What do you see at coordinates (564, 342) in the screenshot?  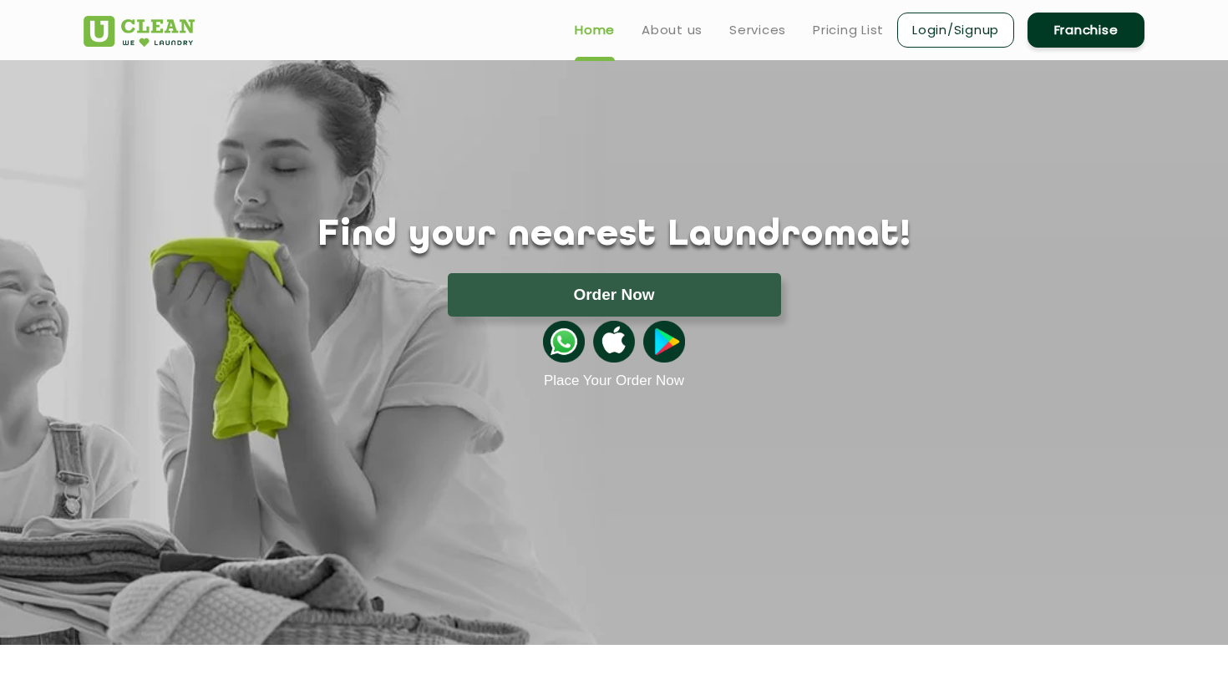 I see `img: whatsappicon.png` at bounding box center [564, 342].